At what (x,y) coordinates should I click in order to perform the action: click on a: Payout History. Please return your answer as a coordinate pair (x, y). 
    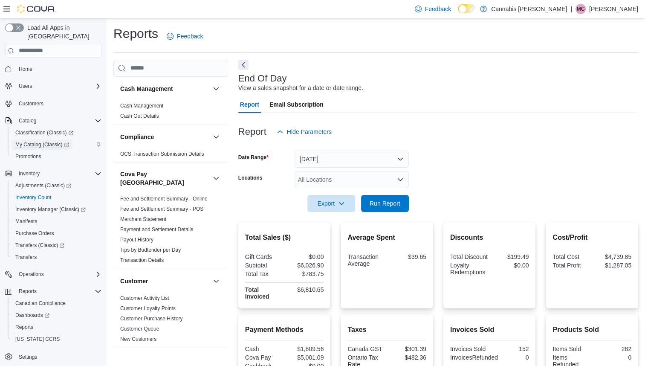
    Looking at the image, I should click on (137, 239).